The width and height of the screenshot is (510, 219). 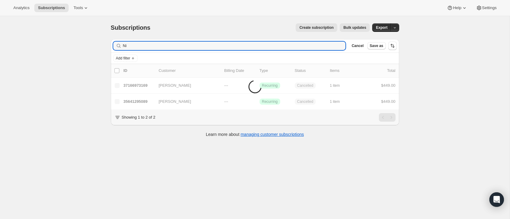 I want to click on div: Open Intercom Messenger, so click(x=497, y=200).